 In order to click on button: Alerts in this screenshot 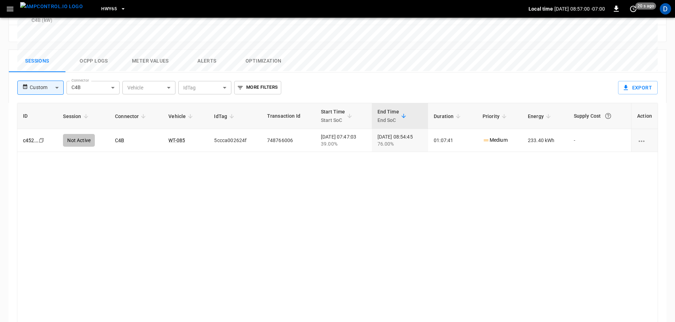, I will do `click(207, 61)`.